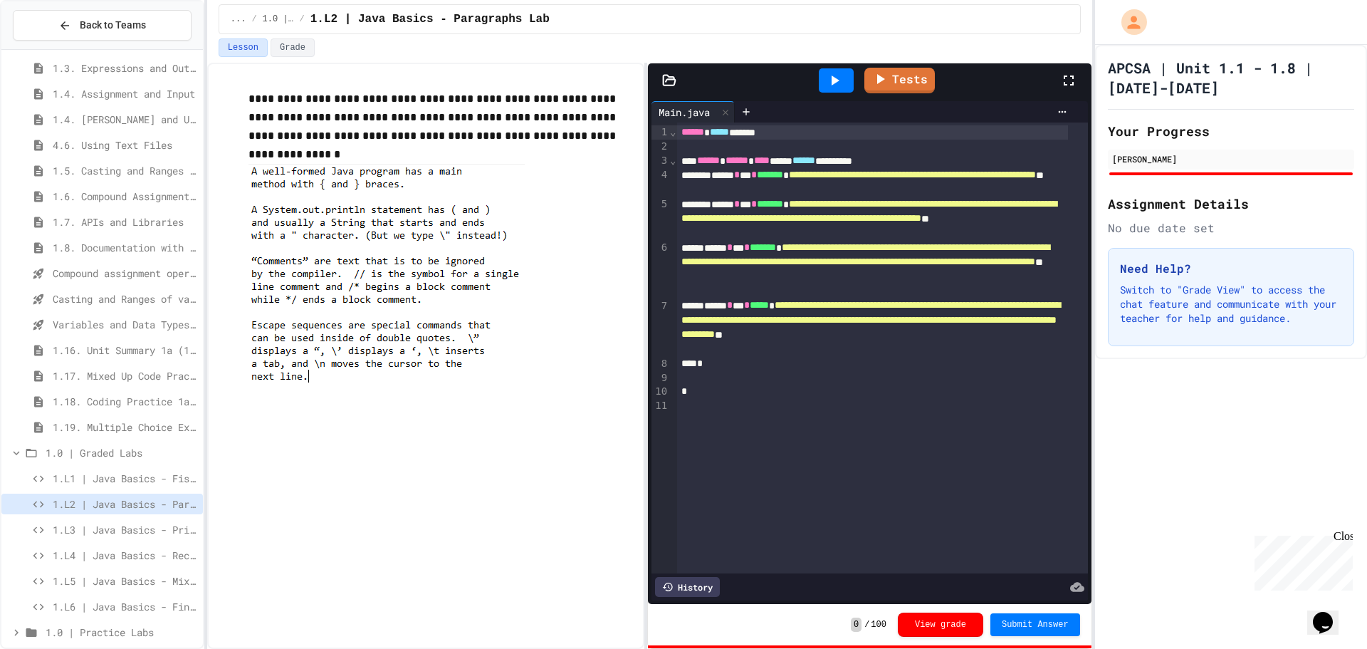 Image resolution: width=1367 pixels, height=649 pixels. I want to click on span: 100, so click(879, 624).